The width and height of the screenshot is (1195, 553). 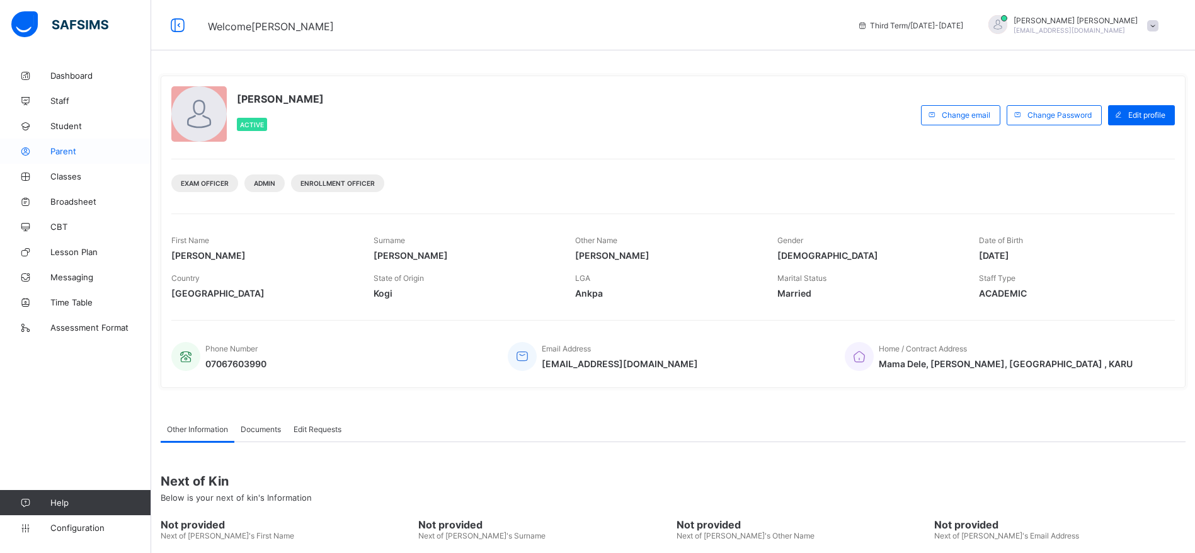 I want to click on span: Assessment Format, so click(x=101, y=328).